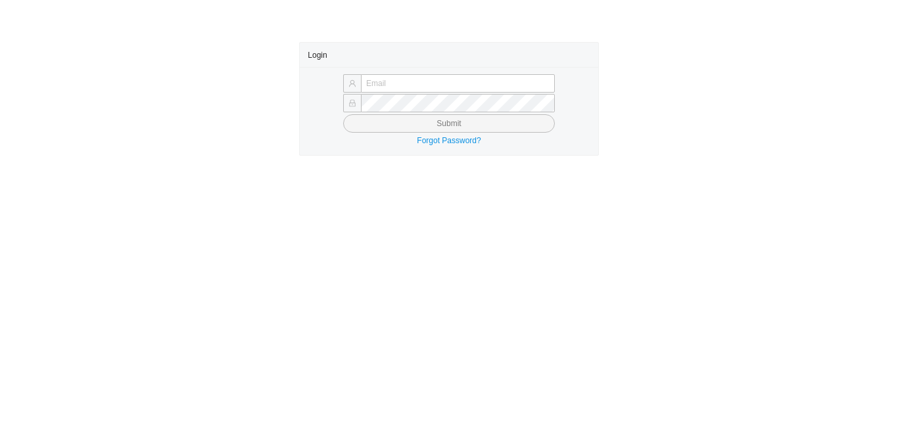 The image size is (898, 421). What do you see at coordinates (458, 83) in the screenshot?
I see `input: Email` at bounding box center [458, 83].